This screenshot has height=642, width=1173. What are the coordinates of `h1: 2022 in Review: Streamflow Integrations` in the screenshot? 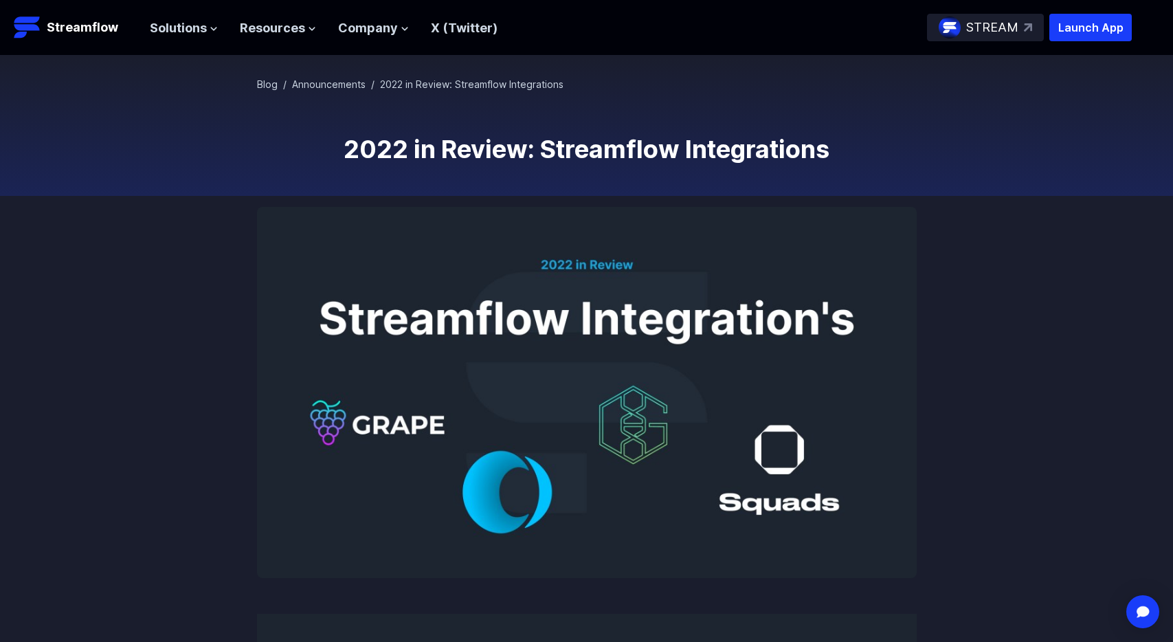 It's located at (587, 149).